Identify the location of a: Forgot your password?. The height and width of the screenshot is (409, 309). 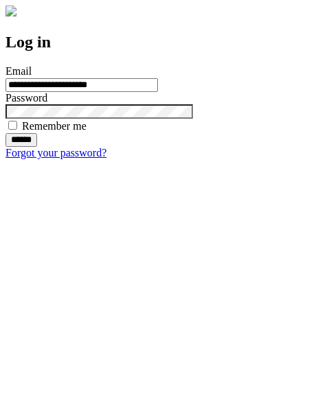
(56, 152).